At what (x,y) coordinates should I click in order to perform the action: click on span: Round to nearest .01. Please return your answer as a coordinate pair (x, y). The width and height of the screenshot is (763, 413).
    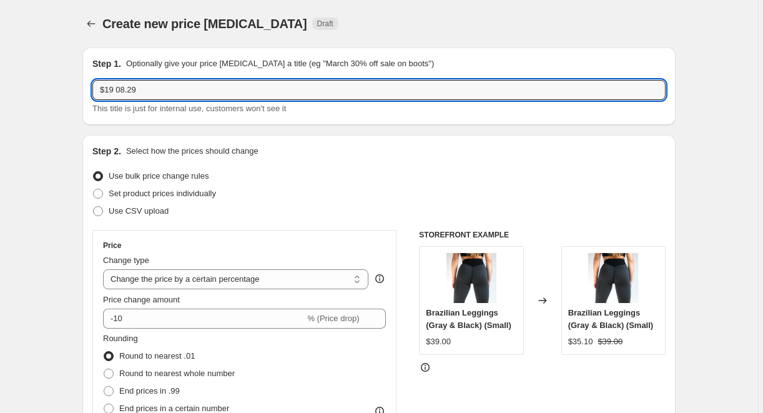
    Looking at the image, I should click on (157, 355).